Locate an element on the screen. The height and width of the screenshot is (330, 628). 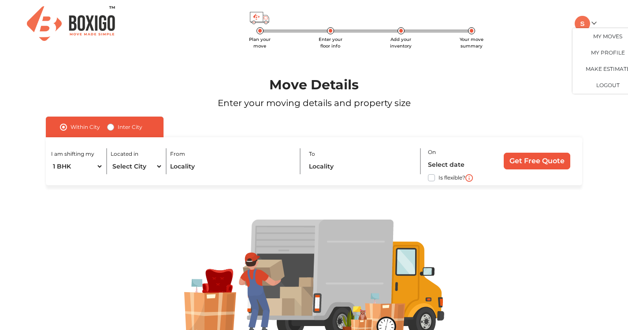
label: Within City is located at coordinates (85, 127).